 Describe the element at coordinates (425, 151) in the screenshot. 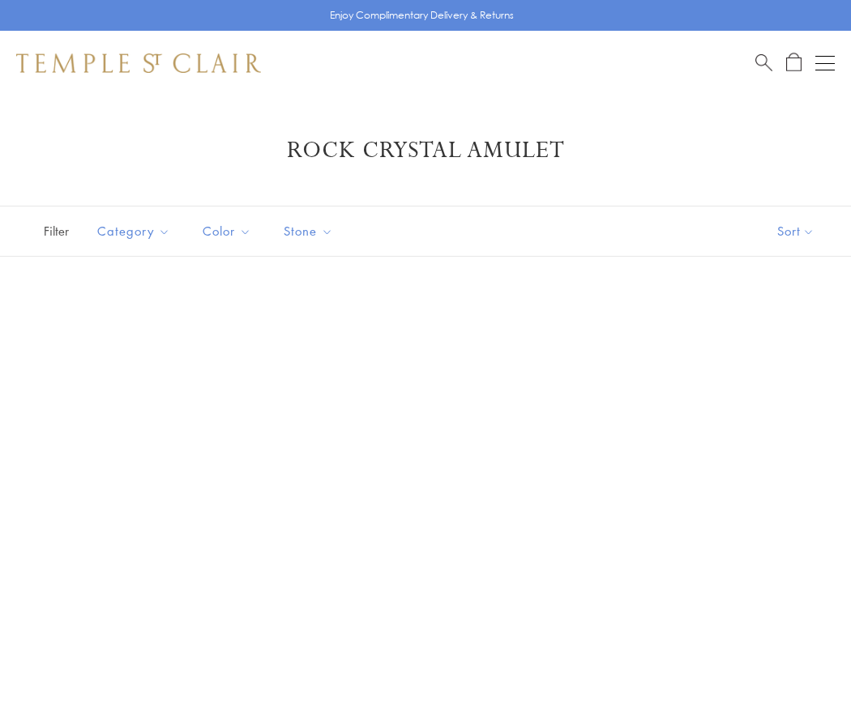

I see `h1: Rock Crystal Amulet` at that location.